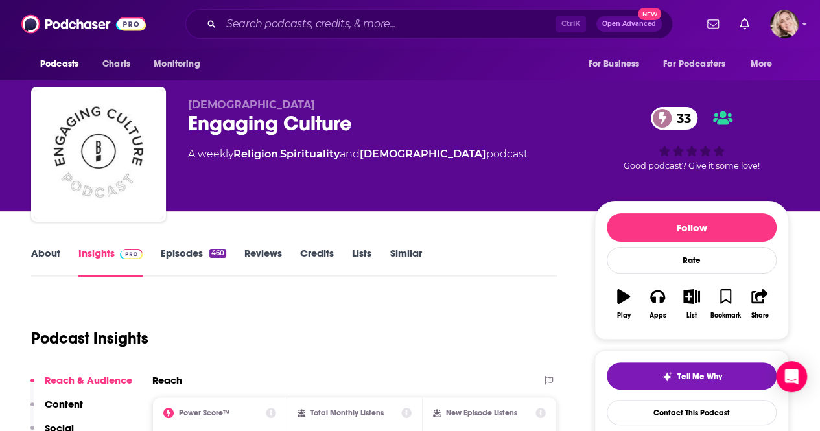 The height and width of the screenshot is (431, 820). Describe the element at coordinates (629, 24) in the screenshot. I see `span: Open Advanced` at that location.